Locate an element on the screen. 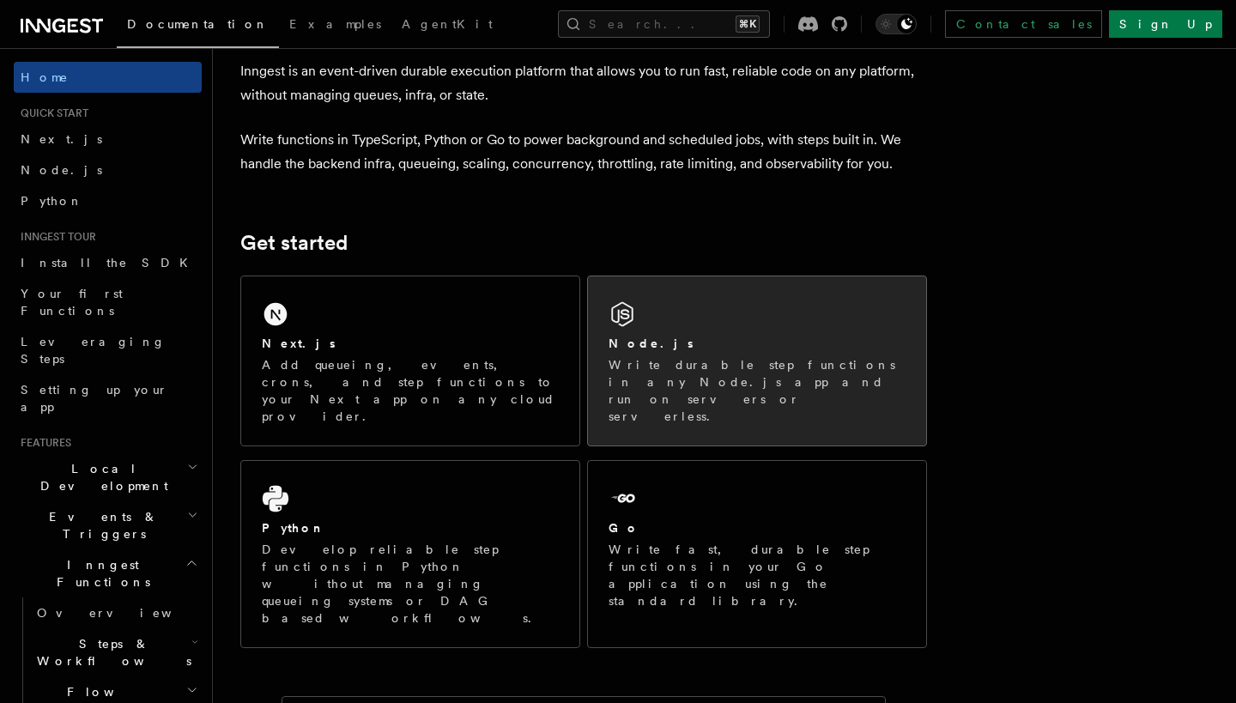 The height and width of the screenshot is (703, 1236). span: Install the SDK is located at coordinates (109, 263).